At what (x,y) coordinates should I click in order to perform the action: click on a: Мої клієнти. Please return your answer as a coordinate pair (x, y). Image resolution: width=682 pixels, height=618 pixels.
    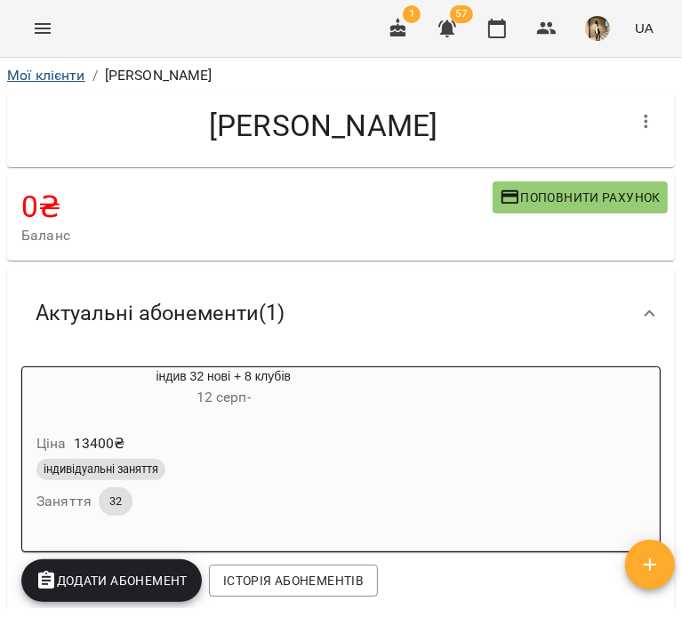
    Looking at the image, I should click on (46, 75).